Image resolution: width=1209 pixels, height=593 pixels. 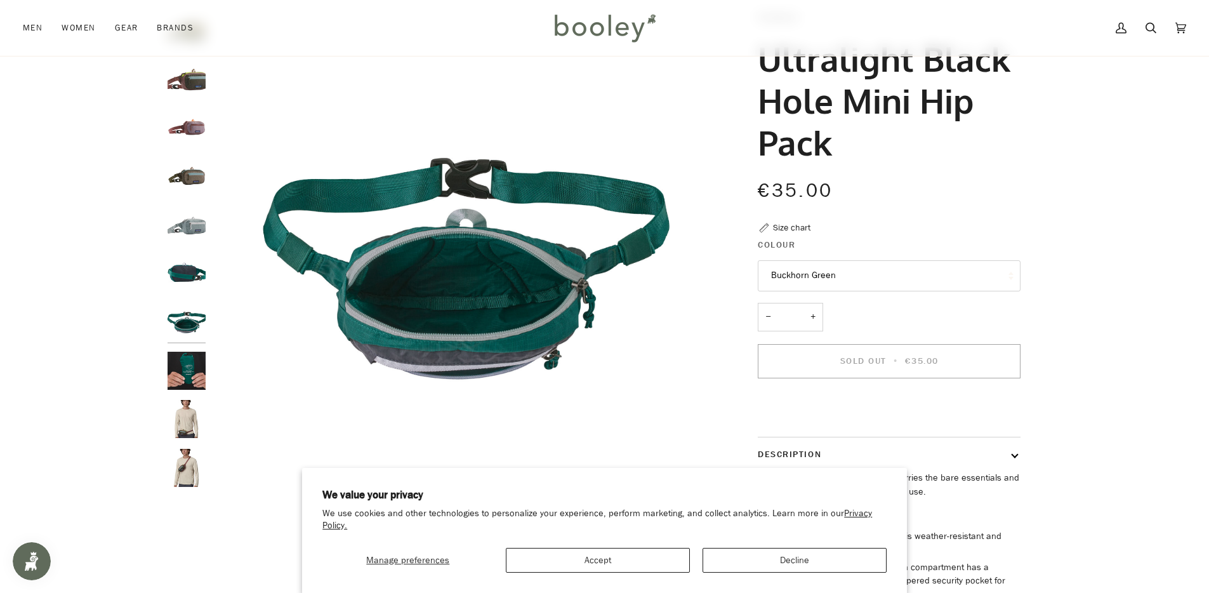 I want to click on div: Patagonia Ultralight Black Hole Mini Hip Pack Thermal Blue - Booley Galway, so click(x=187, y=225).